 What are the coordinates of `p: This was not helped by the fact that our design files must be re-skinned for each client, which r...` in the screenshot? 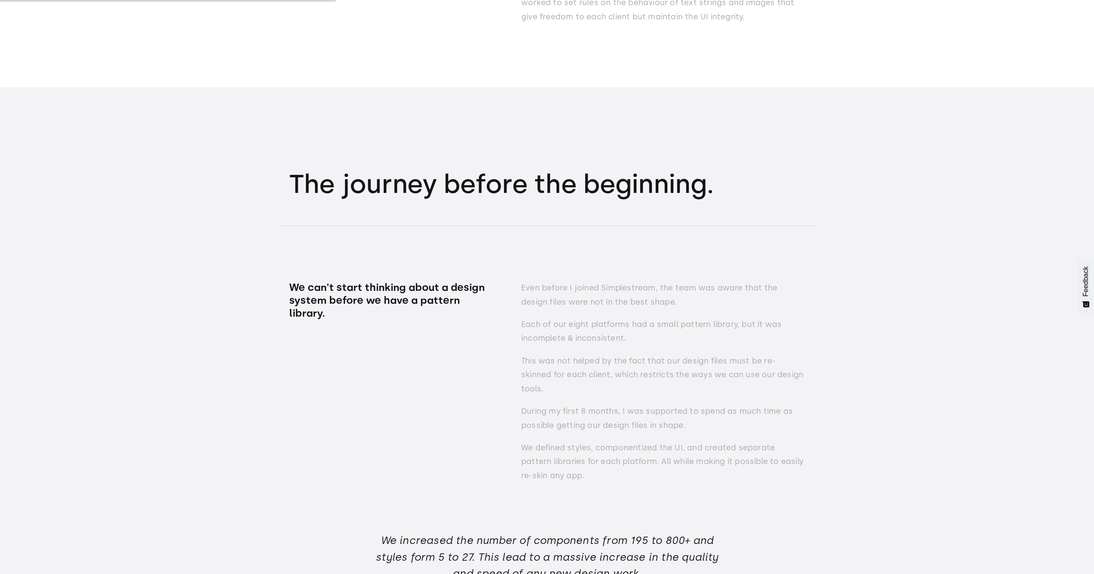 It's located at (663, 375).